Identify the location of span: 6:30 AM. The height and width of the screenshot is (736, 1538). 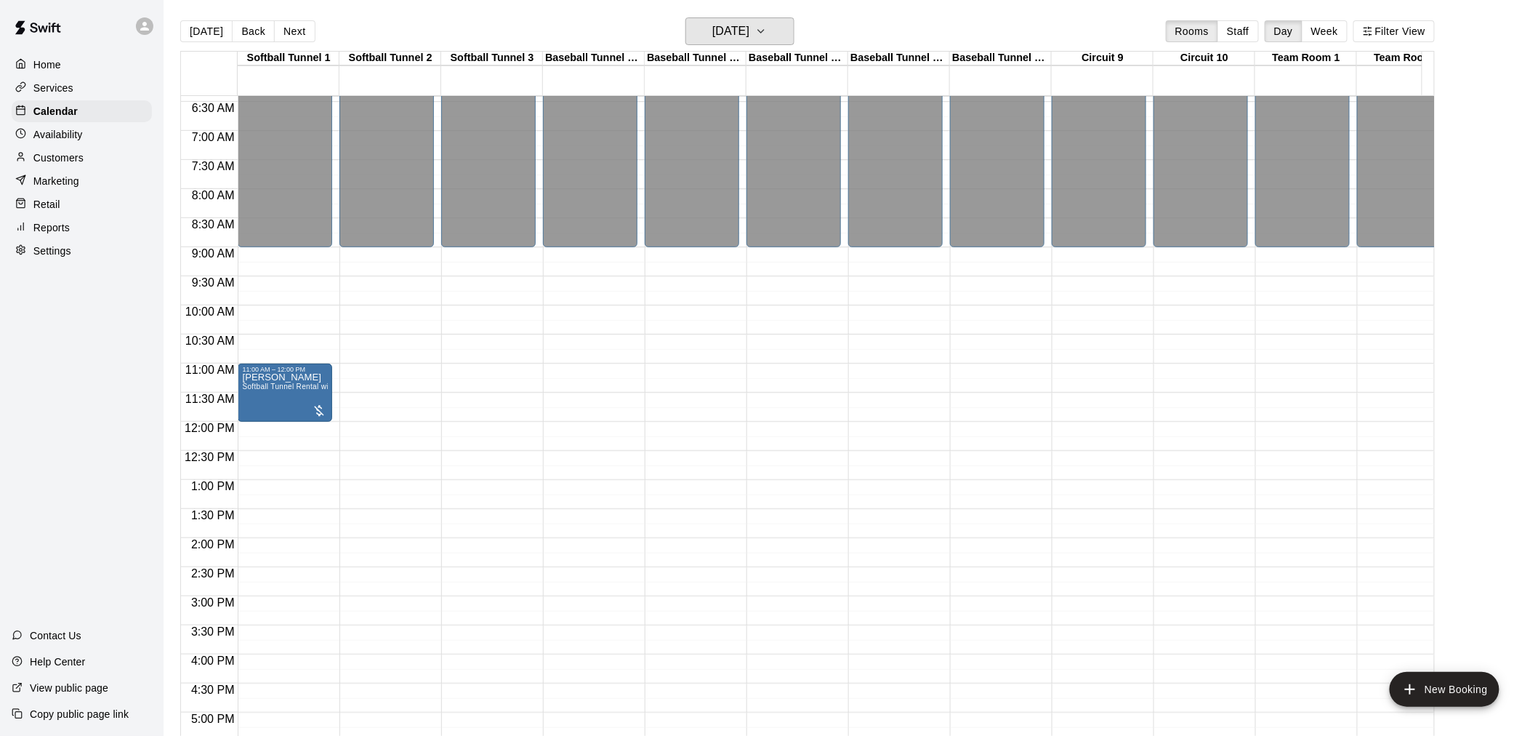
(213, 108).